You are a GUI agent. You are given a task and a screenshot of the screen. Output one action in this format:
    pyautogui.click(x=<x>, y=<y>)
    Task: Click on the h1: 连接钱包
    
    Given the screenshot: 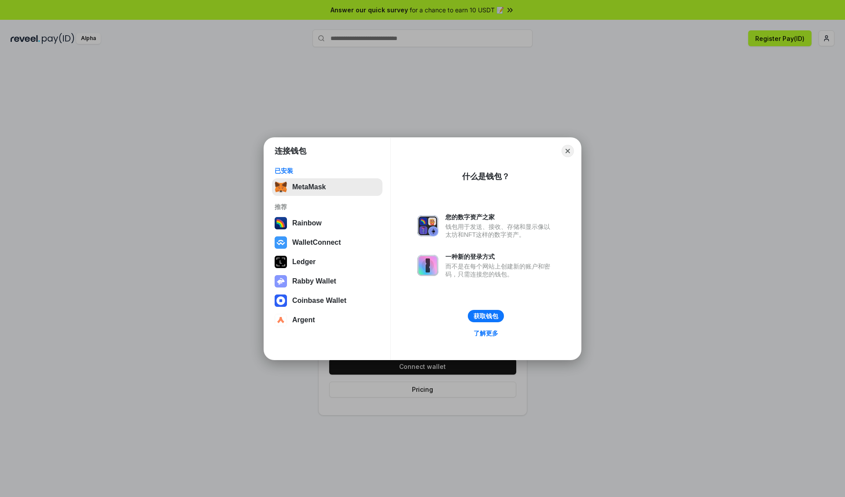 What is the action you would take?
    pyautogui.click(x=291, y=151)
    